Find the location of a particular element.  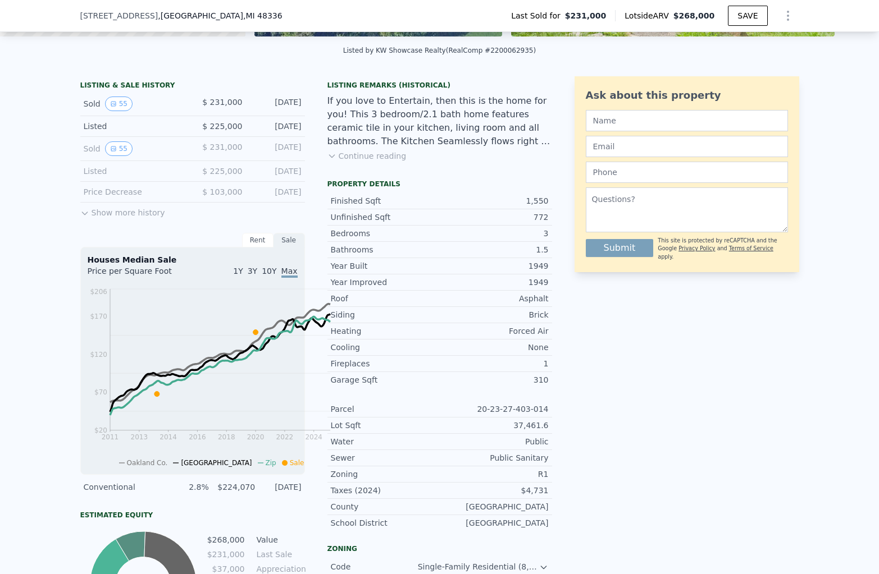

input: Name is located at coordinates (687, 121).